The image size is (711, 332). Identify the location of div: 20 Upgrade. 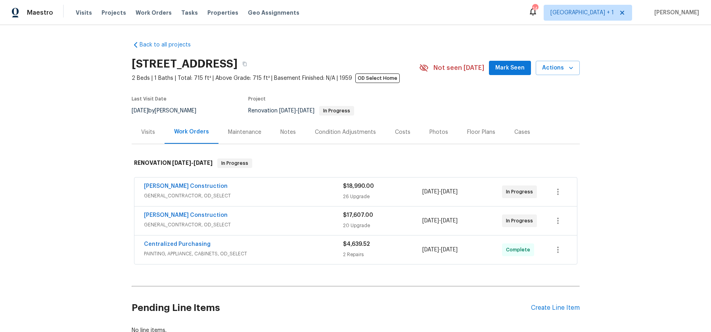
(383, 225).